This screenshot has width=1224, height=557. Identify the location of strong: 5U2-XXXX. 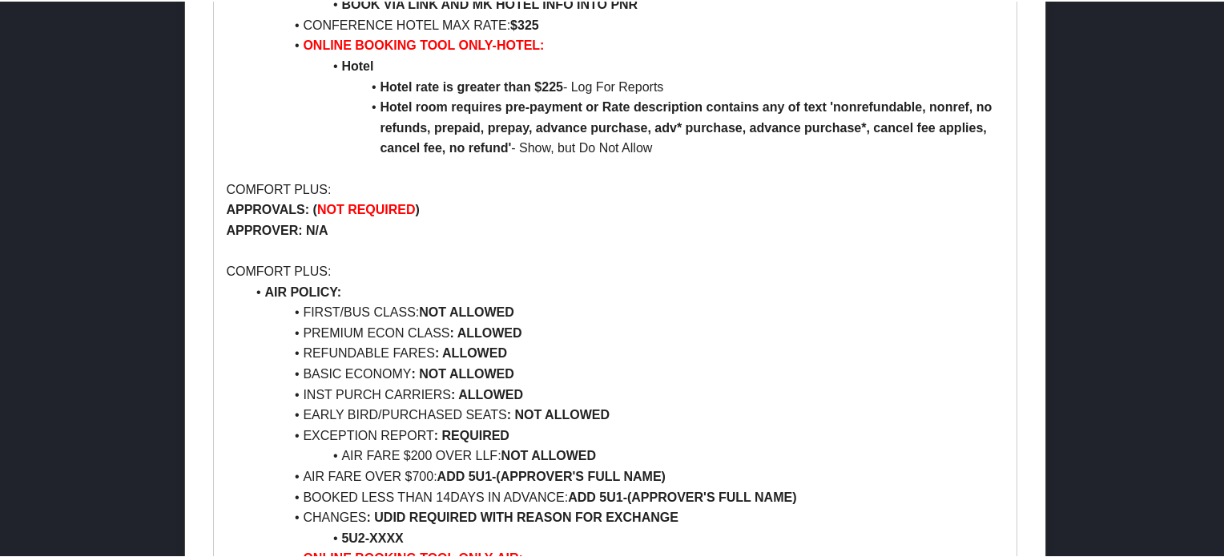
(372, 536).